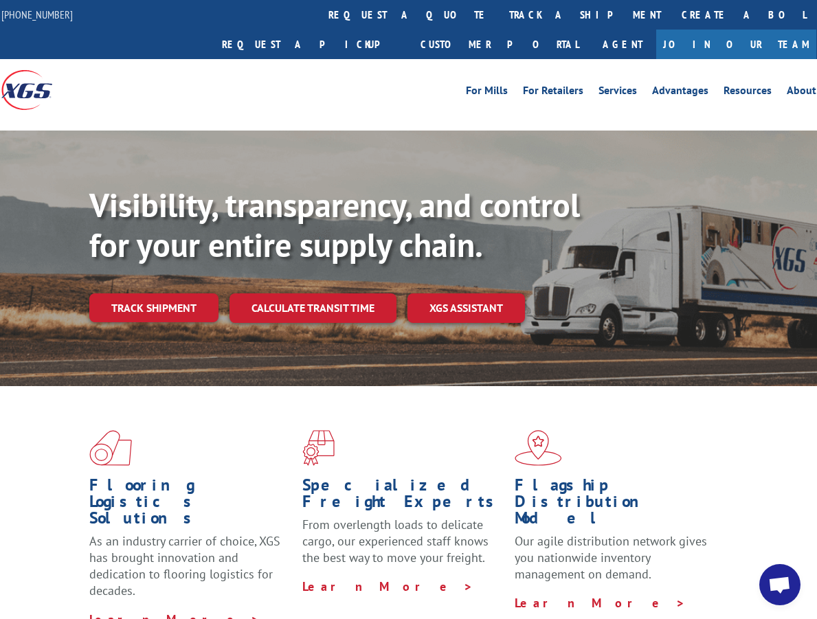 This screenshot has width=817, height=619. Describe the element at coordinates (553, 93) in the screenshot. I see `a: For Retailers` at that location.